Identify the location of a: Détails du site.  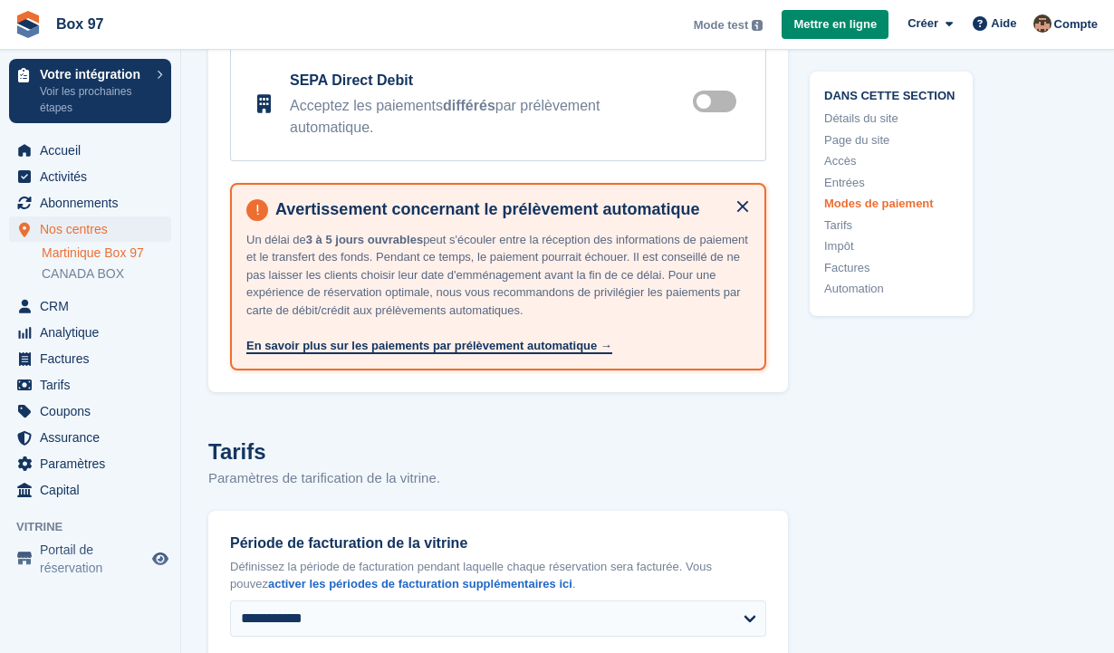
(892, 119).